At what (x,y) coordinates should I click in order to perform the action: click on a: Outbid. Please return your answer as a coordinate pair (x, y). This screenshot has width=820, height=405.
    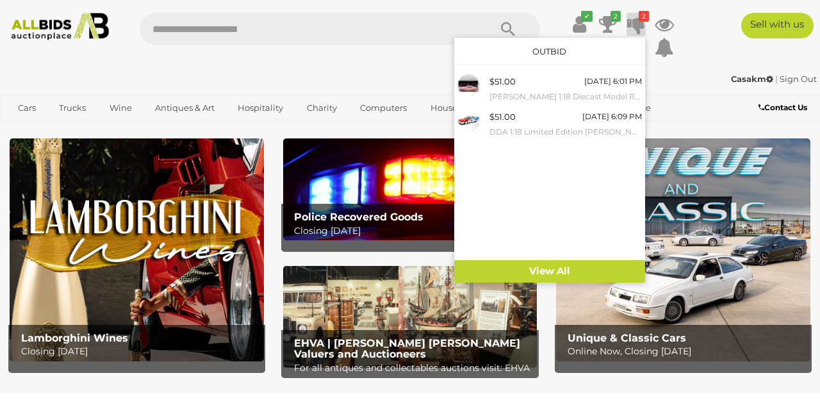
    Looking at the image, I should click on (549, 51).